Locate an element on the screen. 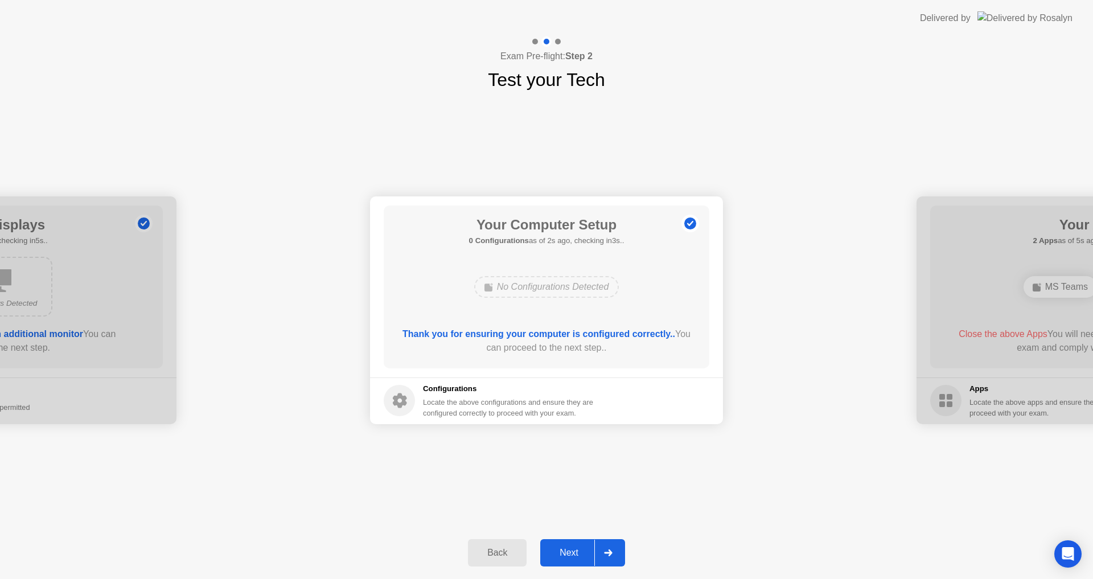 The image size is (1093, 579). button: Next is located at coordinates (582, 553).